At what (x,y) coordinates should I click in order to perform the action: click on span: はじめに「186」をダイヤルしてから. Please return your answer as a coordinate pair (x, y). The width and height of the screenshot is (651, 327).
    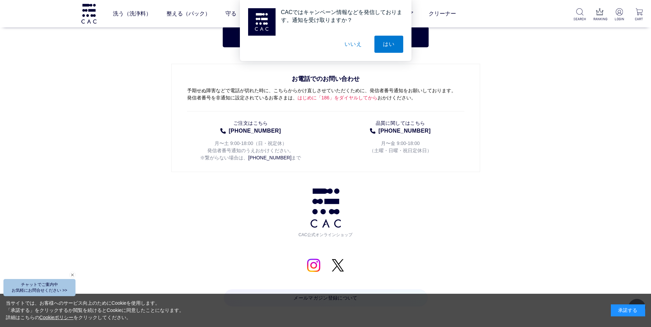
    Looking at the image, I should click on (337, 98).